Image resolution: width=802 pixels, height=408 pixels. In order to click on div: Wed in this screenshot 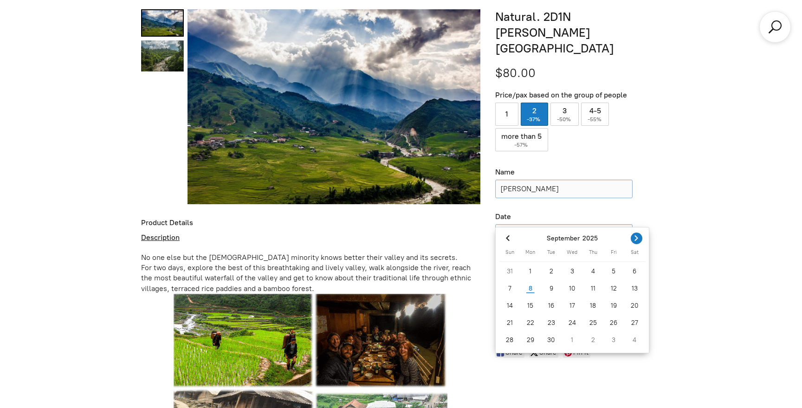, I will do `click(572, 254)`.